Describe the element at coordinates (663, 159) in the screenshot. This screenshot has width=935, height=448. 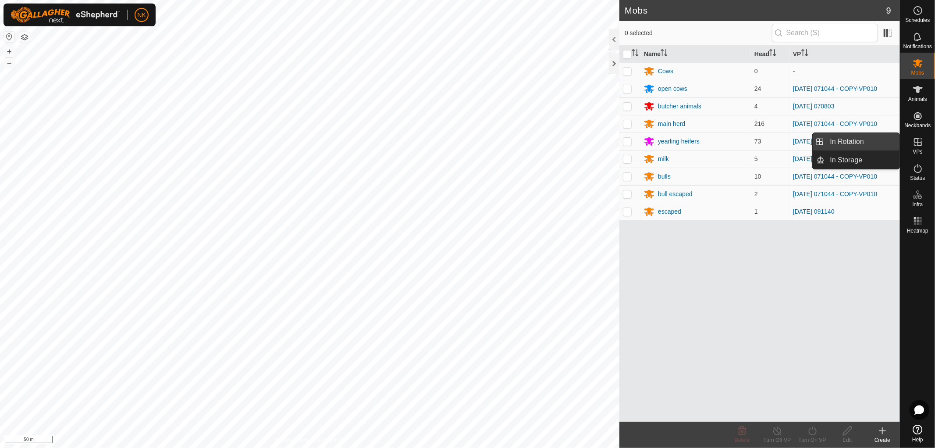
I see `div: milk` at that location.